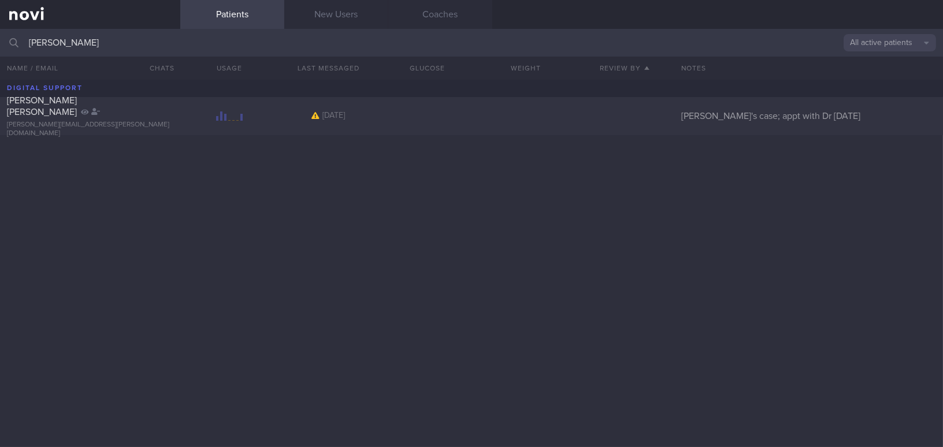 Image resolution: width=943 pixels, height=447 pixels. Describe the element at coordinates (157, 68) in the screenshot. I see `button: Chats` at that location.